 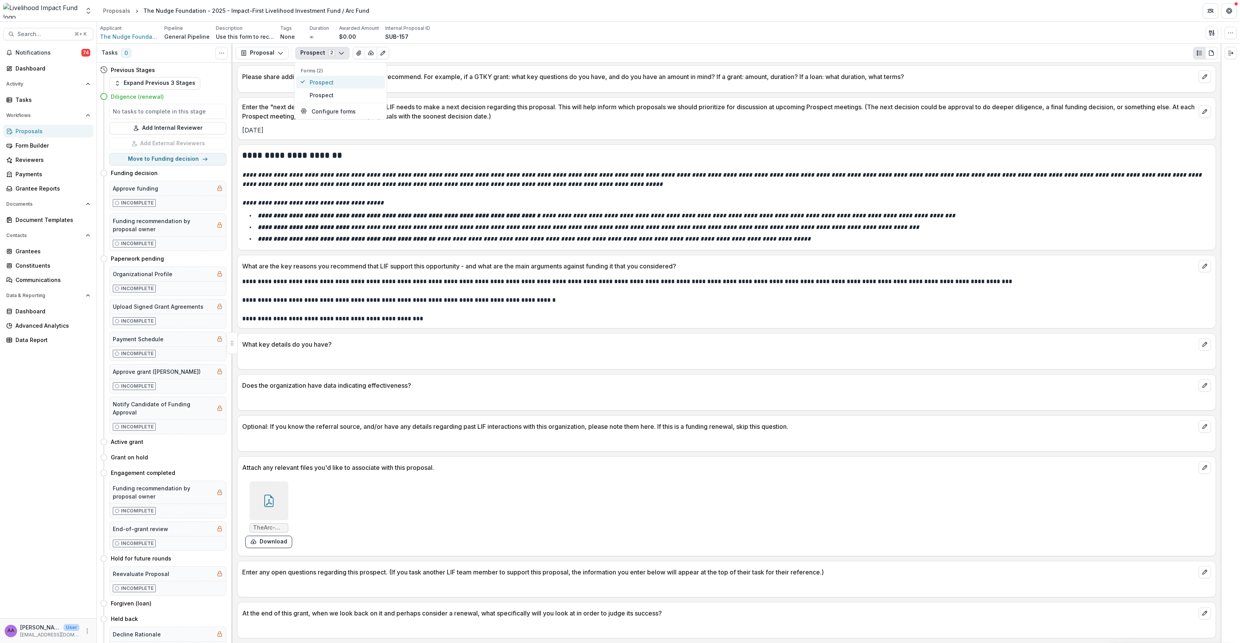 I want to click on button: Expand Previous 3 Stages, so click(x=155, y=83).